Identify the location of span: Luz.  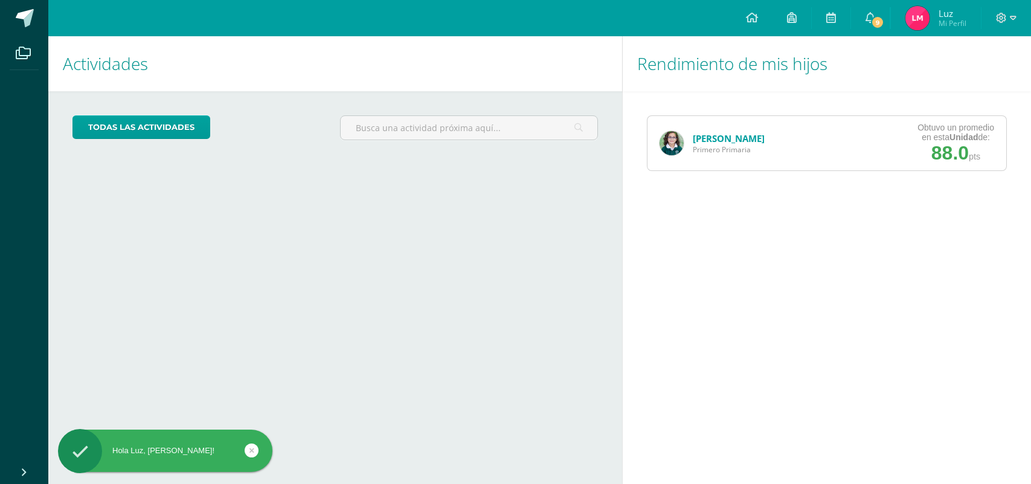
(953, 13).